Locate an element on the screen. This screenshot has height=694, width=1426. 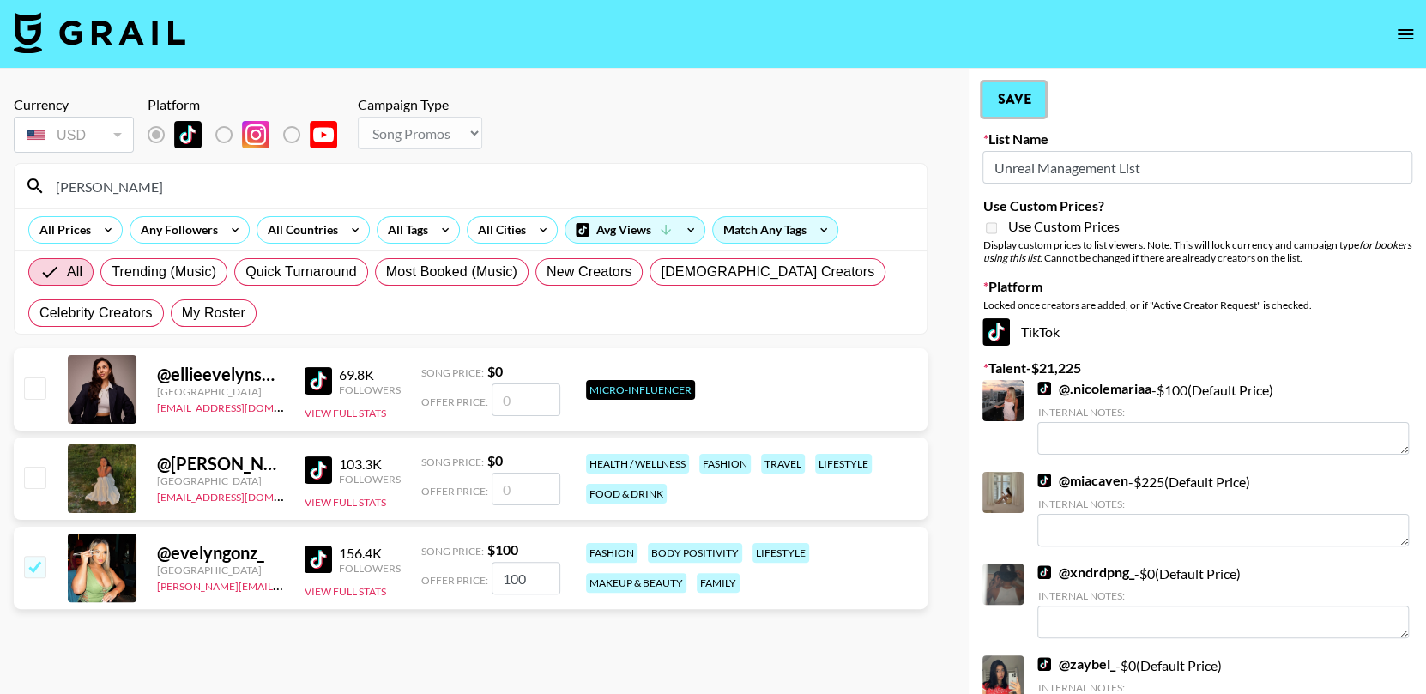
div: All Countries is located at coordinates (299, 230).